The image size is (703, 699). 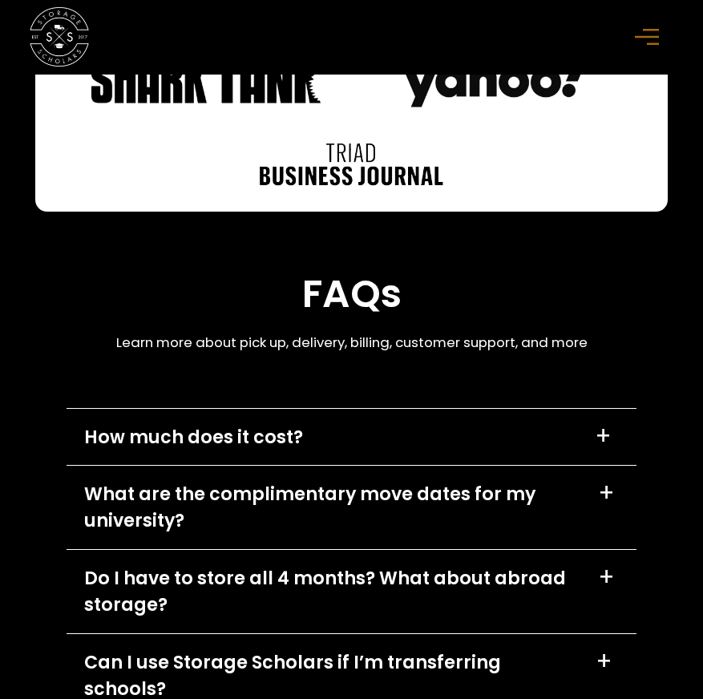 What do you see at coordinates (332, 592) in the screenshot?
I see `div: Do I have to store all 4 months? What about abroad storage?` at bounding box center [332, 592].